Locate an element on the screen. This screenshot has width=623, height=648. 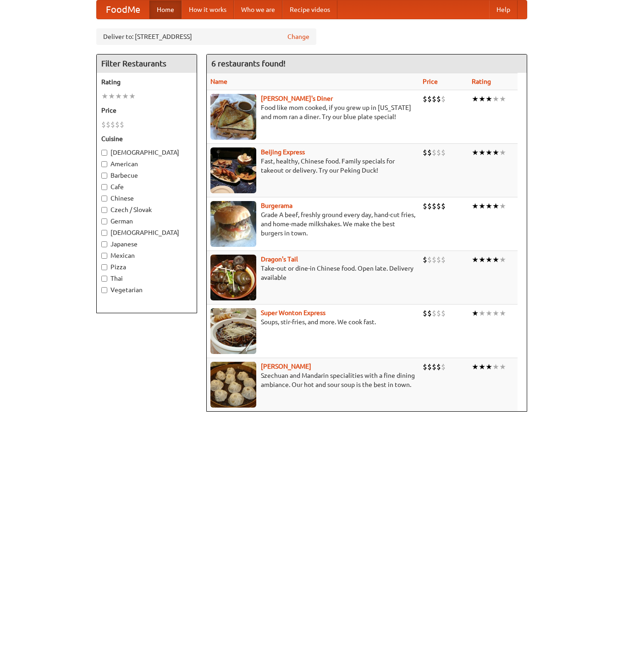
img: shandong.jpg is located at coordinates (233, 385).